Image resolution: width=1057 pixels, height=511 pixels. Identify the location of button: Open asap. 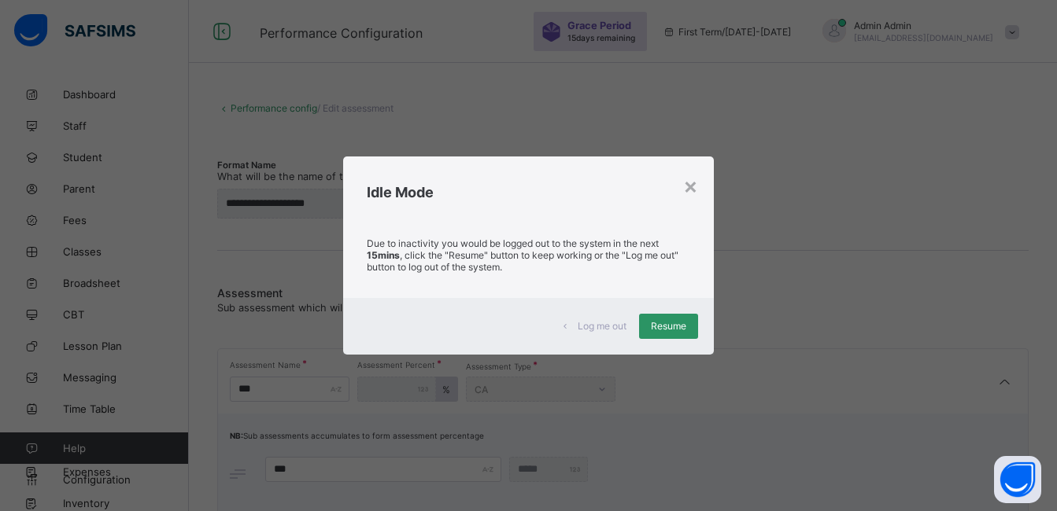
(1017, 480).